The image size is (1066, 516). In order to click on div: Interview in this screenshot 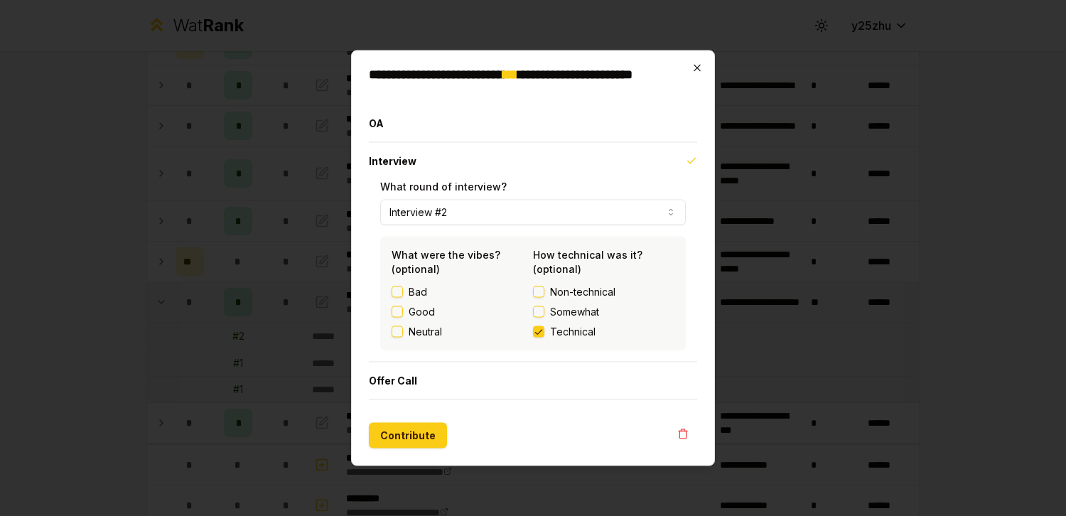, I will do `click(533, 271)`.